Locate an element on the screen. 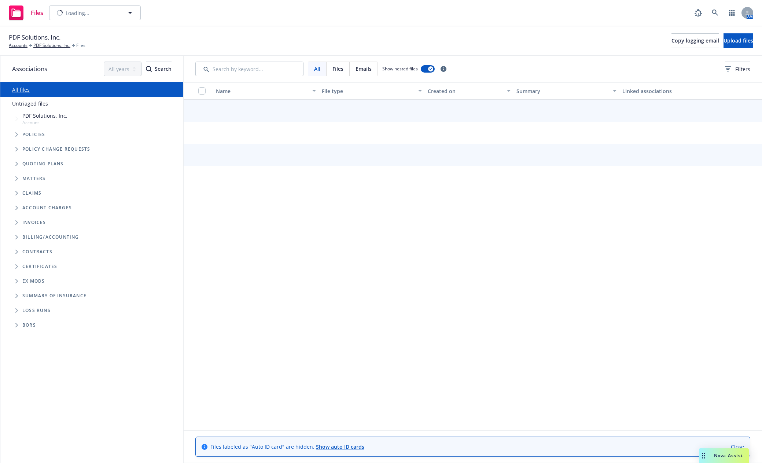  span: Loading... is located at coordinates (77, 13).